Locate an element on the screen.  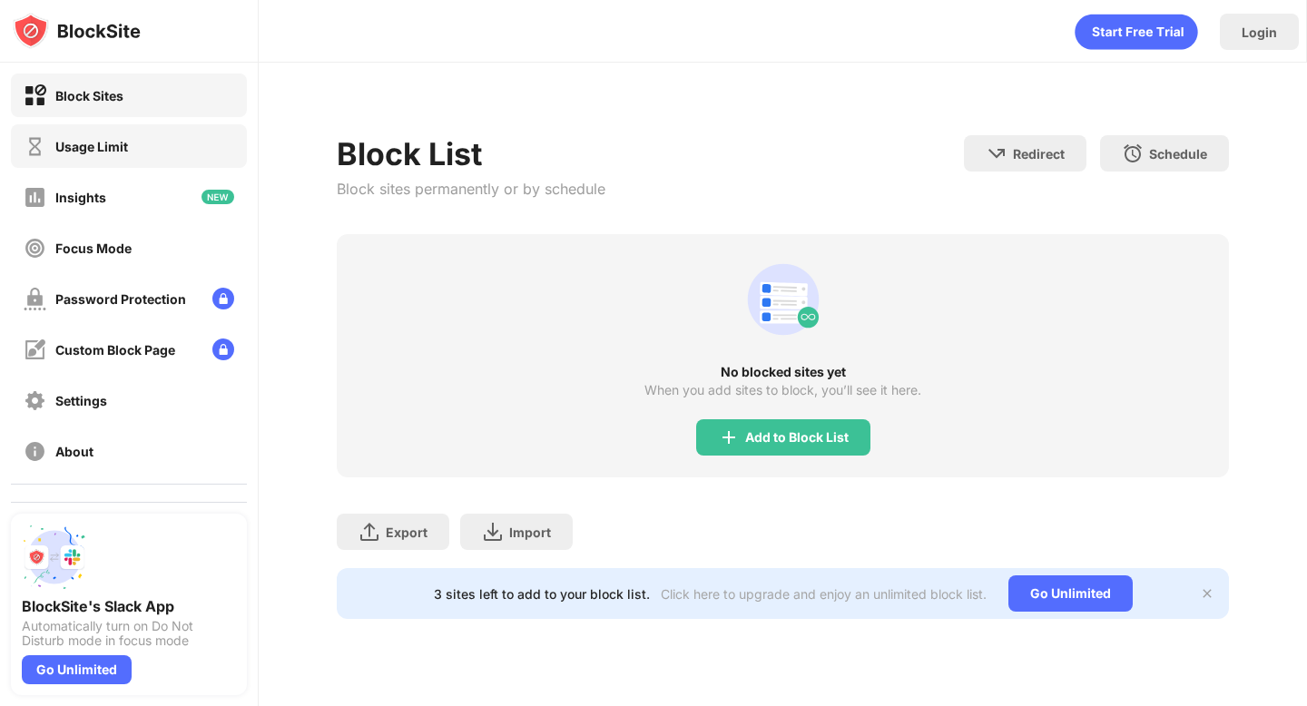
img: focus-off.svg is located at coordinates (34, 248).